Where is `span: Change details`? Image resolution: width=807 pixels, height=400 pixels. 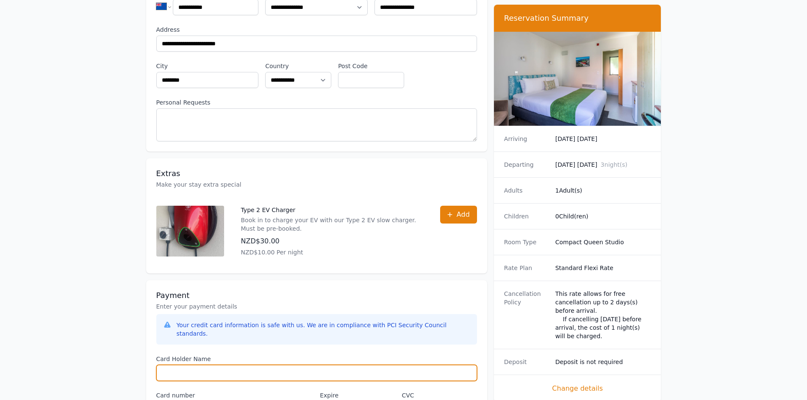 span: Change details is located at coordinates (577, 389).